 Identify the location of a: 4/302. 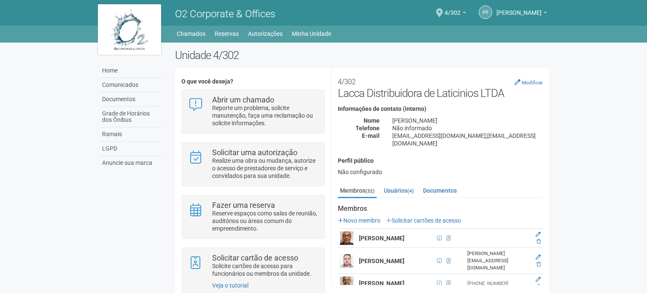
(455, 14).